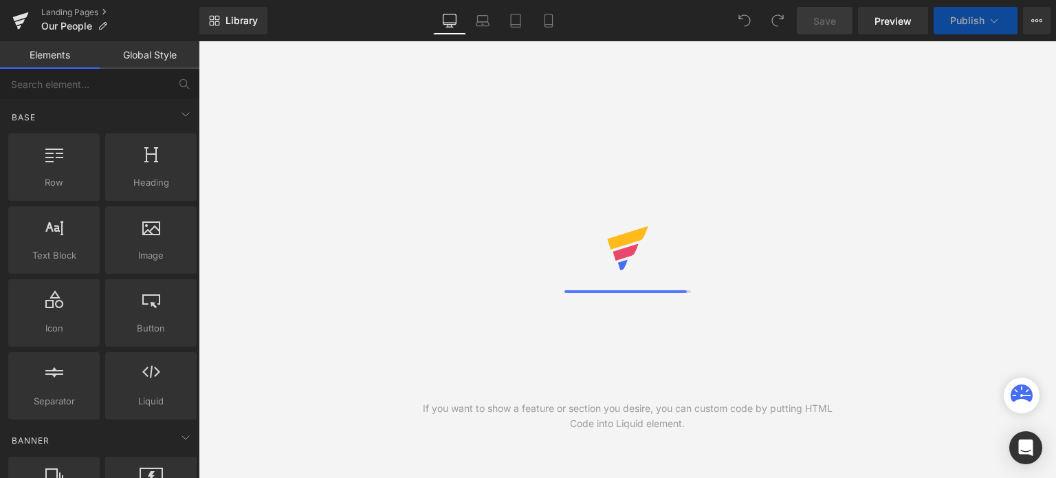  What do you see at coordinates (976, 21) in the screenshot?
I see `button: Publish` at bounding box center [976, 21].